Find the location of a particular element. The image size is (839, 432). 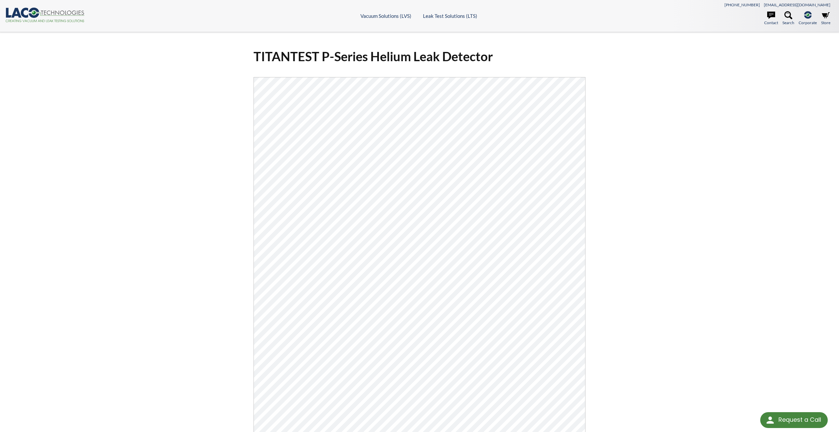

a: Vacuum Solutions (LVS) is located at coordinates (386, 16).